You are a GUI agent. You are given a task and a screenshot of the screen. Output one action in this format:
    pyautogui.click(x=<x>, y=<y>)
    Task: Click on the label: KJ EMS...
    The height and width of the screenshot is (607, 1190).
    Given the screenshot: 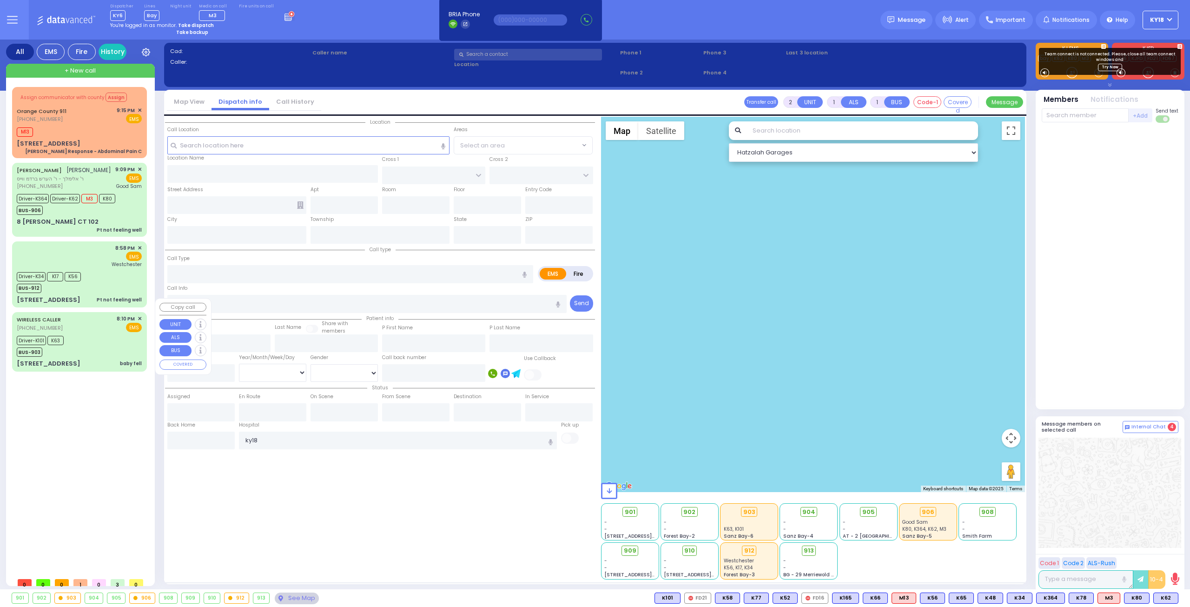 What is the action you would take?
    pyautogui.click(x=1072, y=49)
    